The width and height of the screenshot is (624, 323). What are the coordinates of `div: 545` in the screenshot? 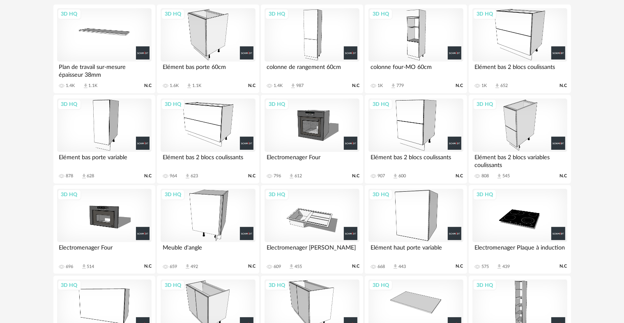 It's located at (506, 176).